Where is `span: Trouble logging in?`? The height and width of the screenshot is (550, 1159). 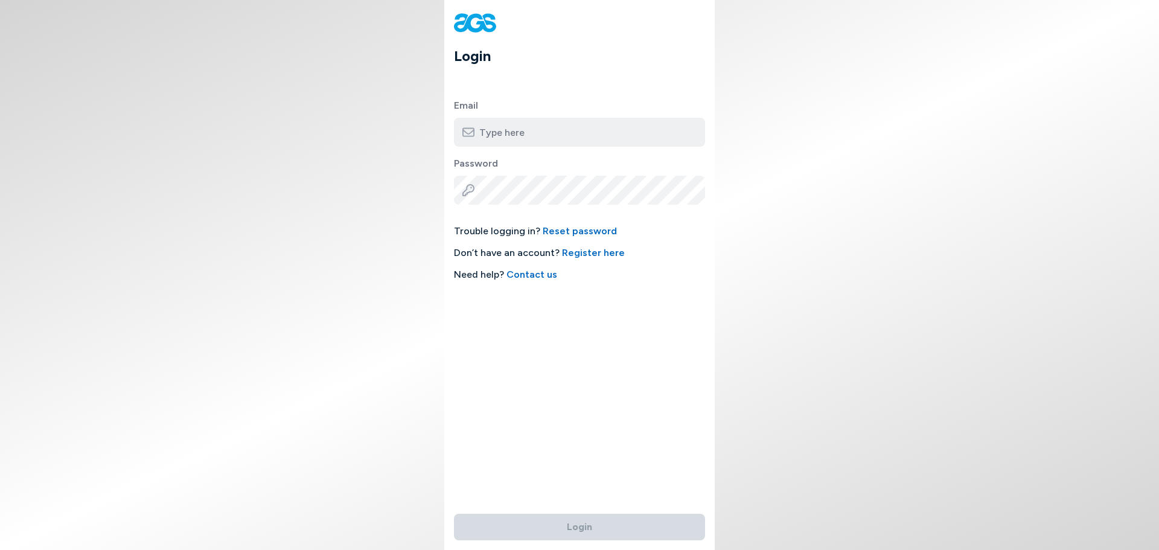
span: Trouble logging in? is located at coordinates (579, 231).